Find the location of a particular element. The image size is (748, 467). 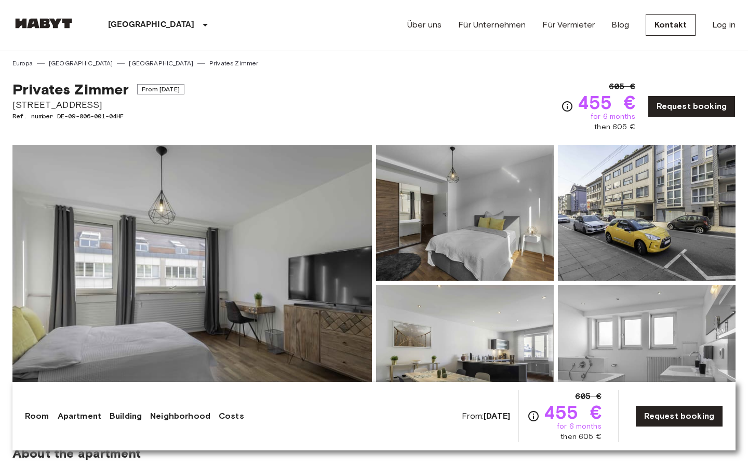

a: Log in is located at coordinates (723, 25).